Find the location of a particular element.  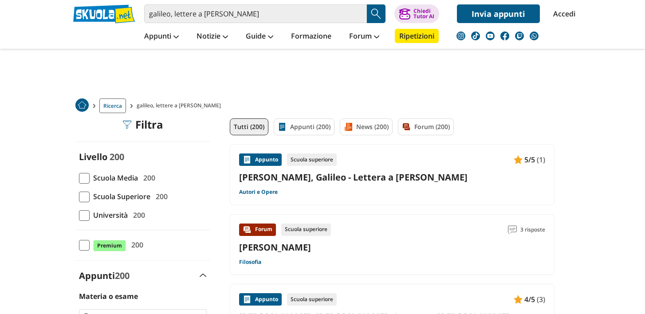

img: News filtro contenuto is located at coordinates (348, 127).